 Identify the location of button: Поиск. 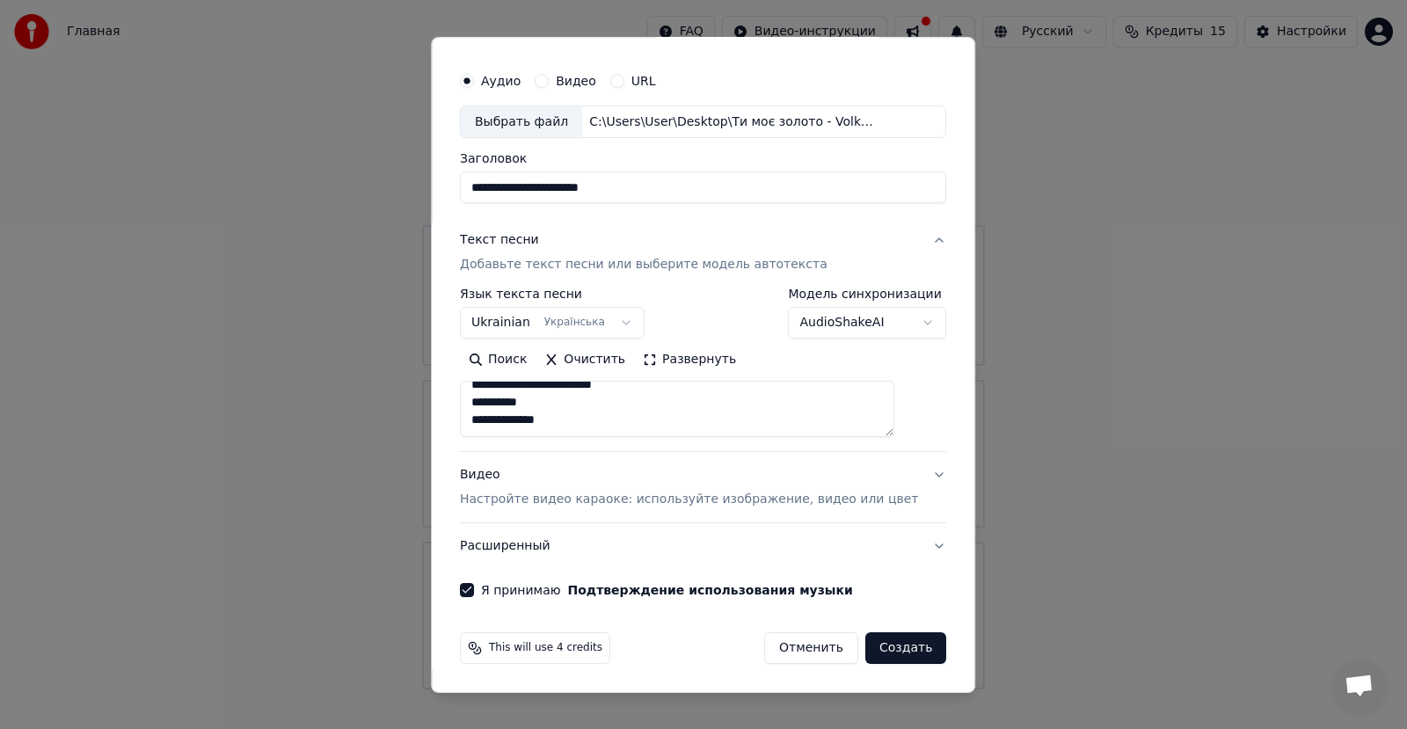
(498, 360).